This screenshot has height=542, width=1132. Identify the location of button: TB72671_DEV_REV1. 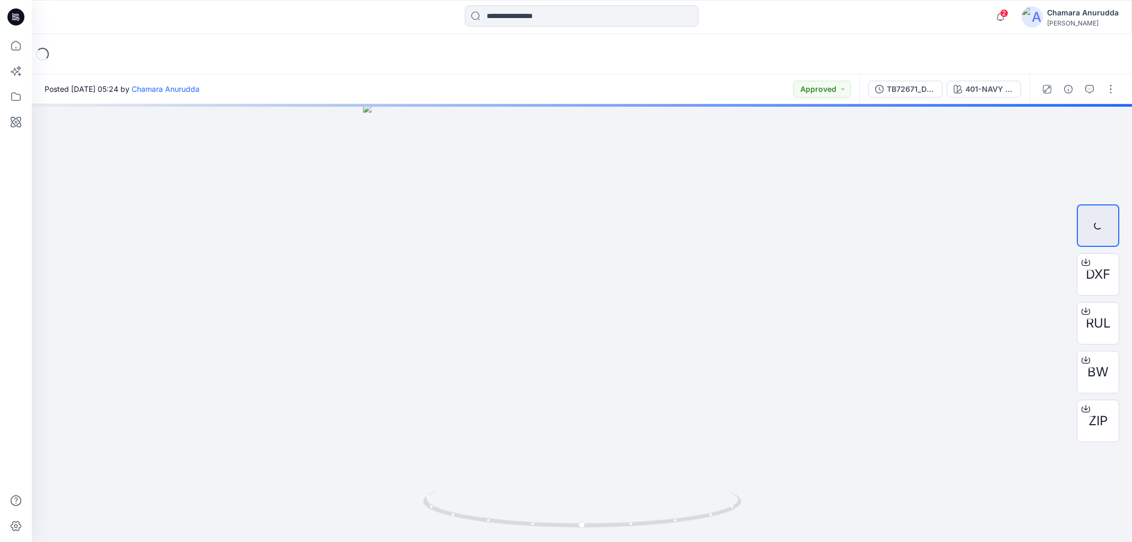
(906, 89).